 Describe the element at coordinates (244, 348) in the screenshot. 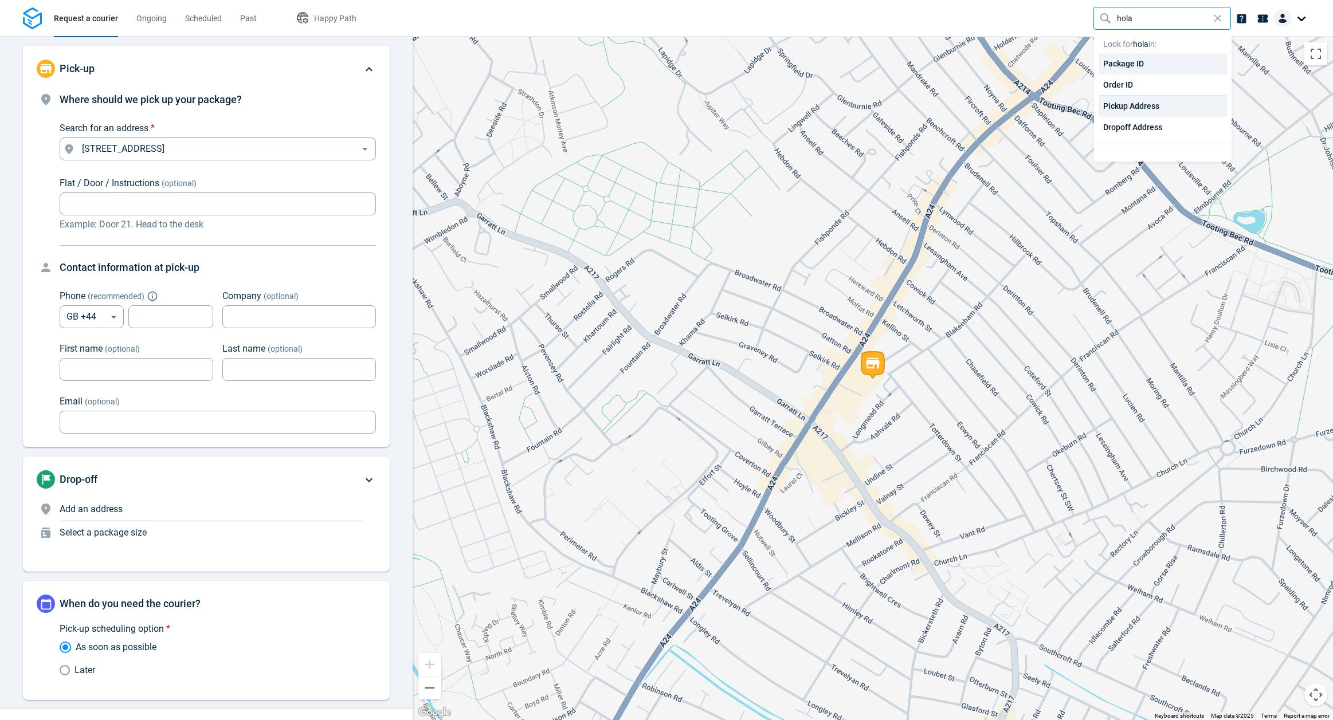

I see `span: Last name` at that location.